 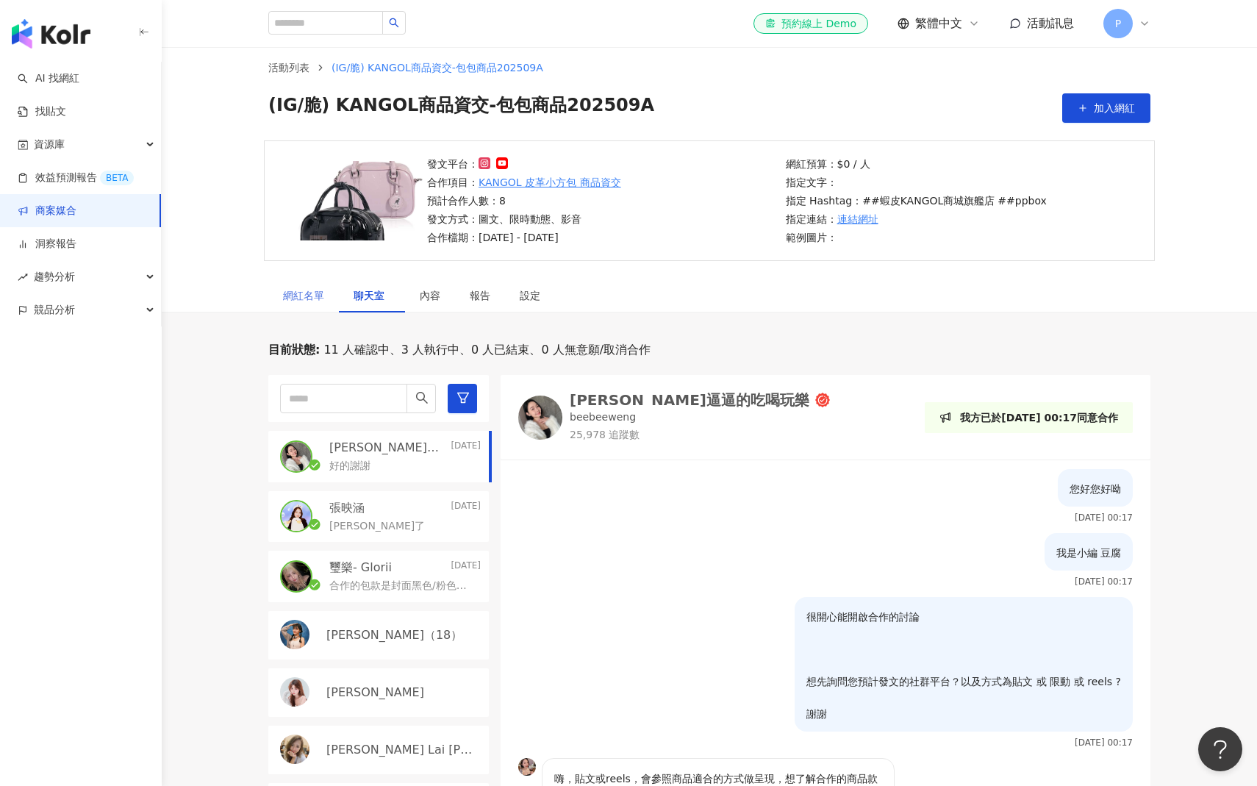 What do you see at coordinates (49, 79) in the screenshot?
I see `a: searchAI 找網紅` at bounding box center [49, 79].